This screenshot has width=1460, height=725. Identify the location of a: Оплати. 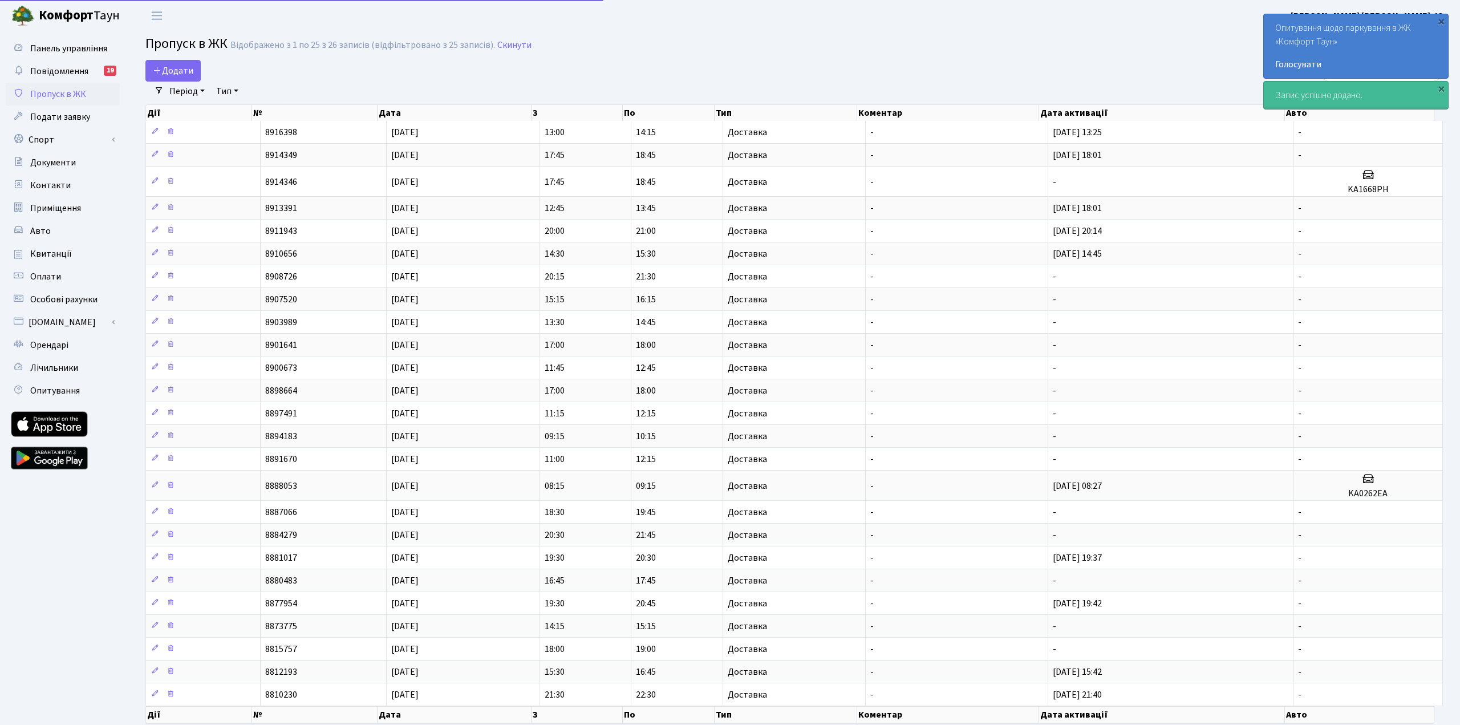
(63, 277).